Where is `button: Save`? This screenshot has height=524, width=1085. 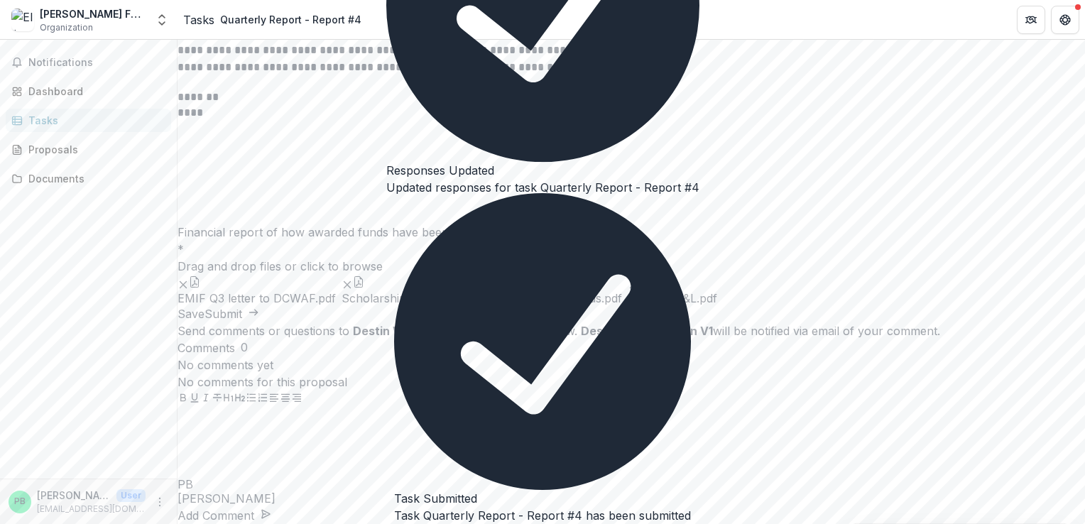
button: Save is located at coordinates (191, 314).